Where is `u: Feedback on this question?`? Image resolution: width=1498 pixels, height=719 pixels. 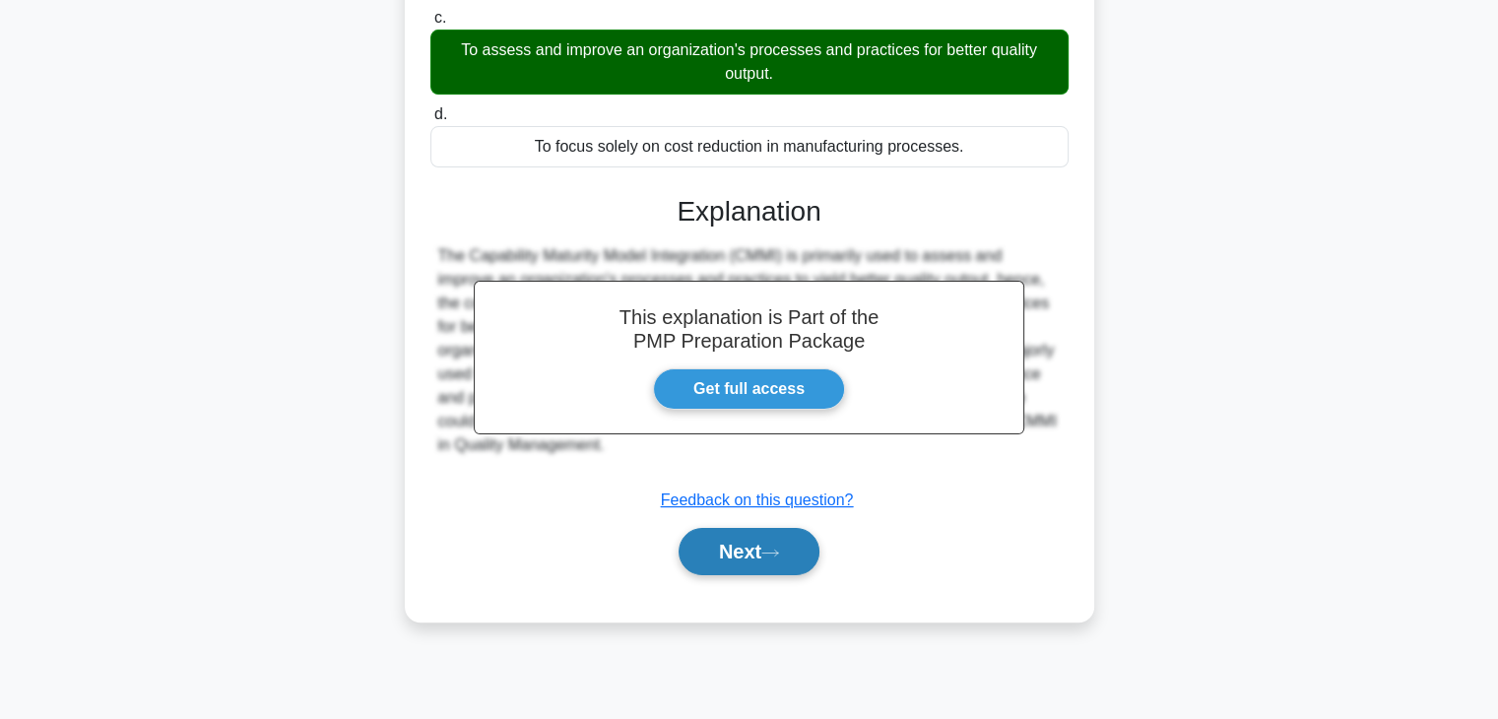
u: Feedback on this question? is located at coordinates (758, 499).